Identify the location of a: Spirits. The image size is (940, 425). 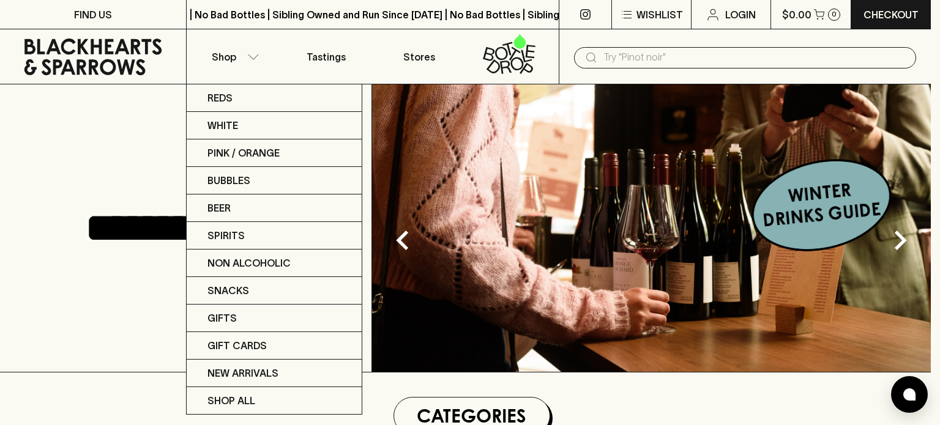
(274, 236).